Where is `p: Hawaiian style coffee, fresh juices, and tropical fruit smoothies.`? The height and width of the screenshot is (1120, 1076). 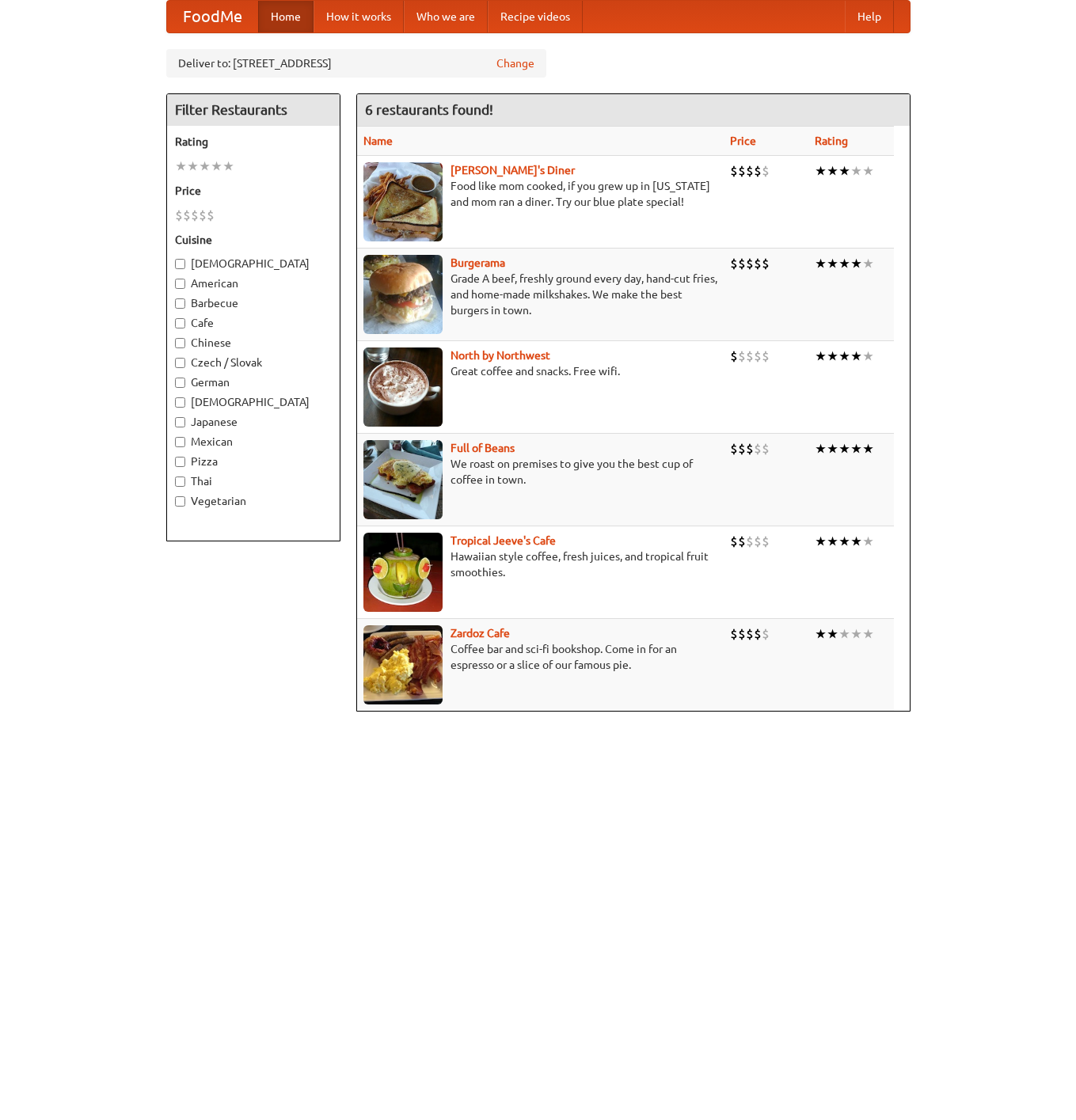
p: Hawaiian style coffee, fresh juices, and tropical fruit smoothies. is located at coordinates (540, 564).